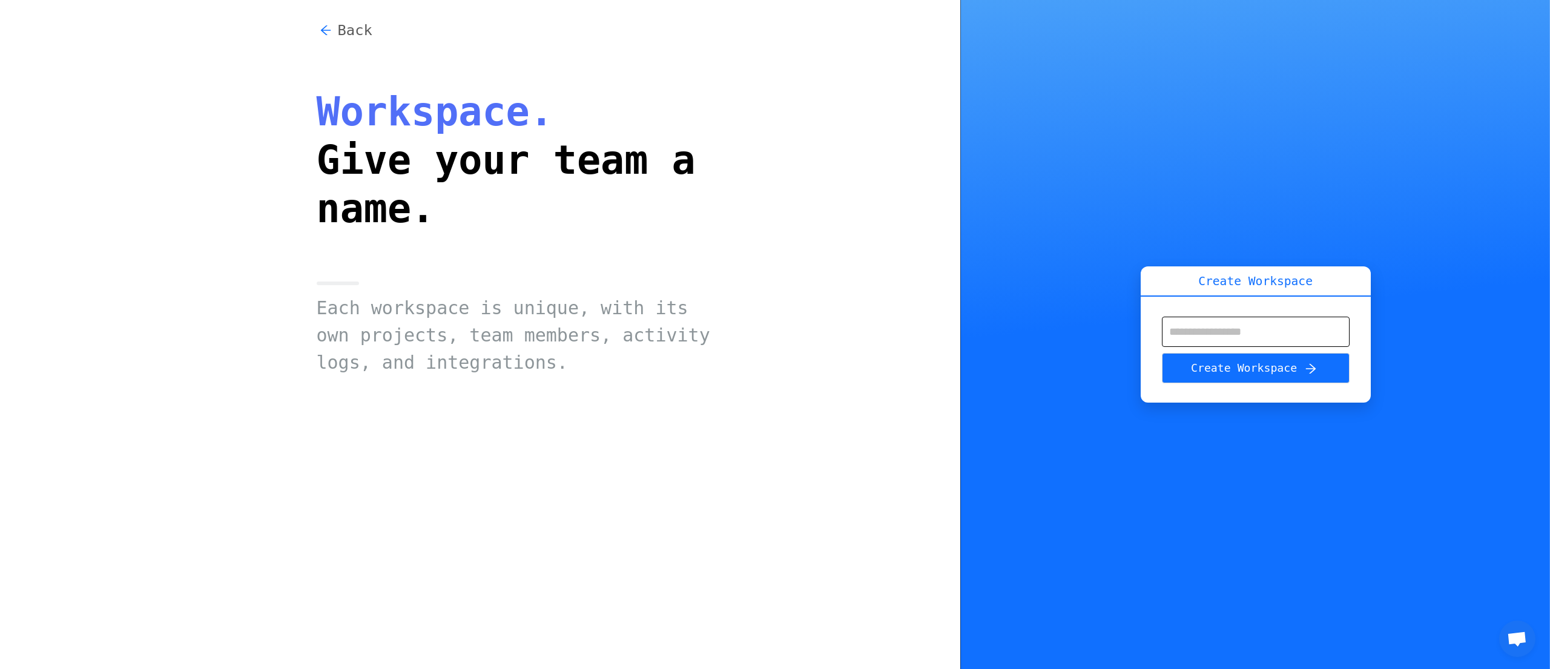 This screenshot has width=1550, height=669. What do you see at coordinates (435, 111) in the screenshot?
I see `span: Workspace.` at bounding box center [435, 111].